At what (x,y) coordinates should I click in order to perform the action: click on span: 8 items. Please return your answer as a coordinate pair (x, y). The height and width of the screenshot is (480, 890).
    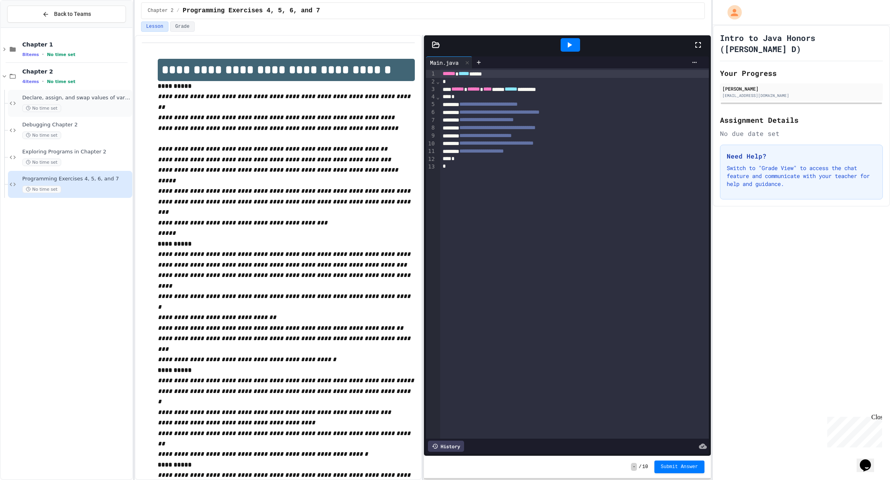
    Looking at the image, I should click on (31, 54).